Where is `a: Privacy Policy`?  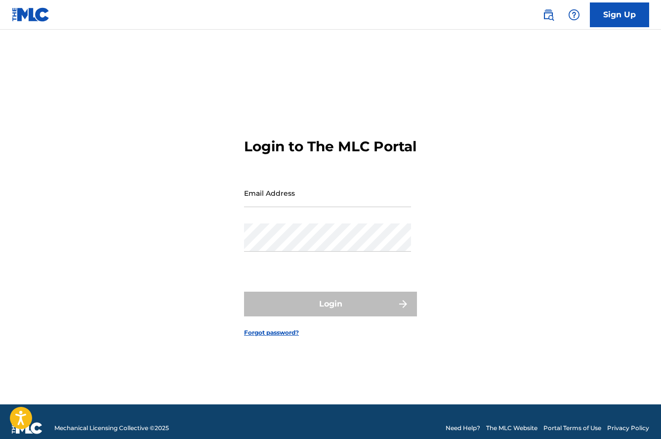 a: Privacy Policy is located at coordinates (628, 428).